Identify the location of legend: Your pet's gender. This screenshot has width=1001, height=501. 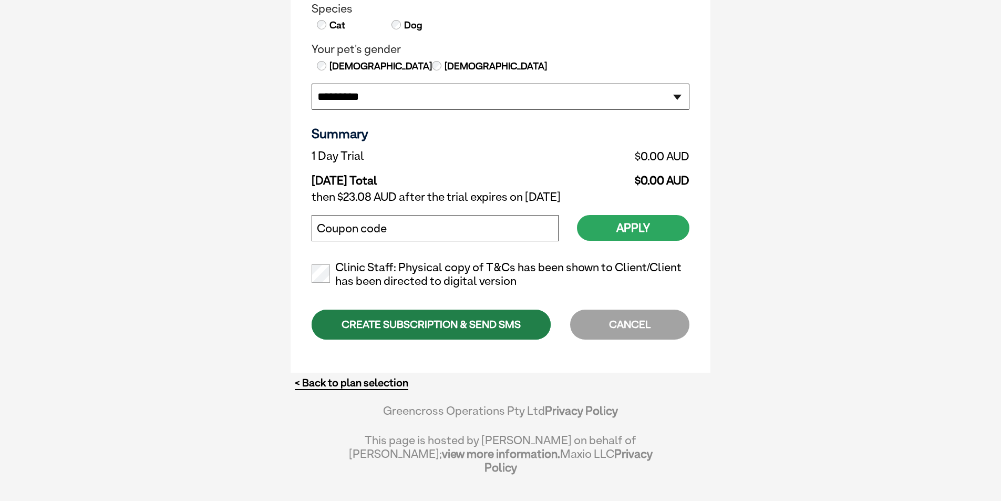
(500, 49).